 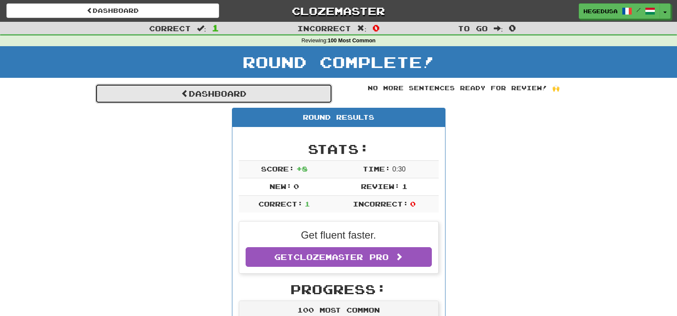 I want to click on p: Get fluent faster., so click(x=339, y=235).